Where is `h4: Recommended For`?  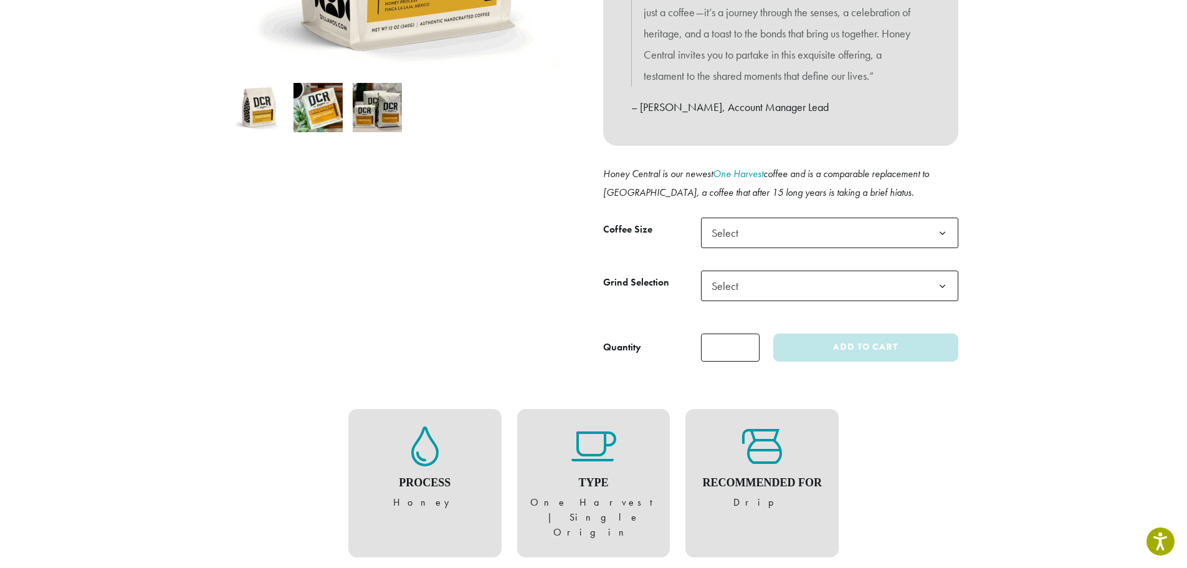
h4: Recommended For is located at coordinates (762, 483).